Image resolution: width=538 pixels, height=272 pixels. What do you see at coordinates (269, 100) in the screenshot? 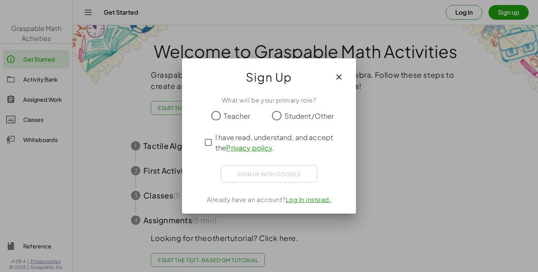
I see `div: What will be your primary role?` at bounding box center [269, 100].